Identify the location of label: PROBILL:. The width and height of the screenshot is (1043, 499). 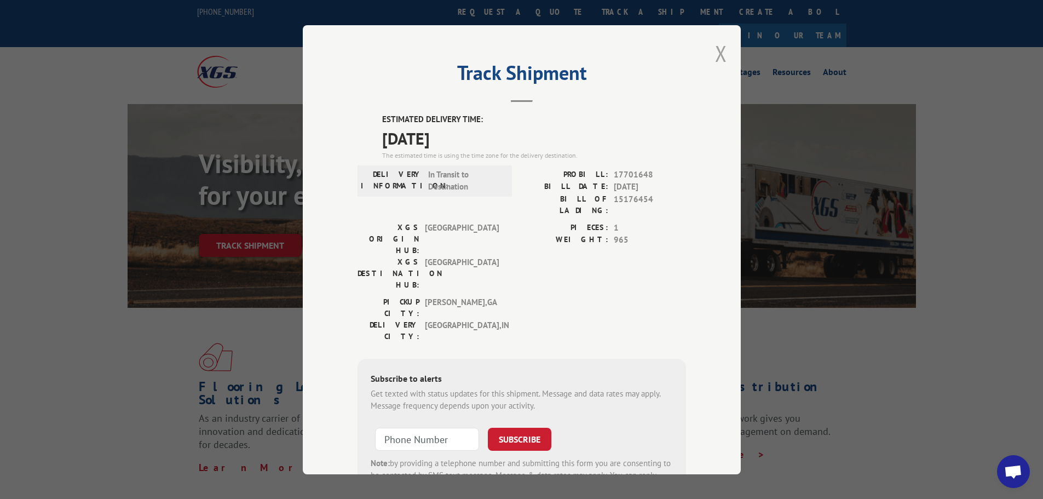
(565, 174).